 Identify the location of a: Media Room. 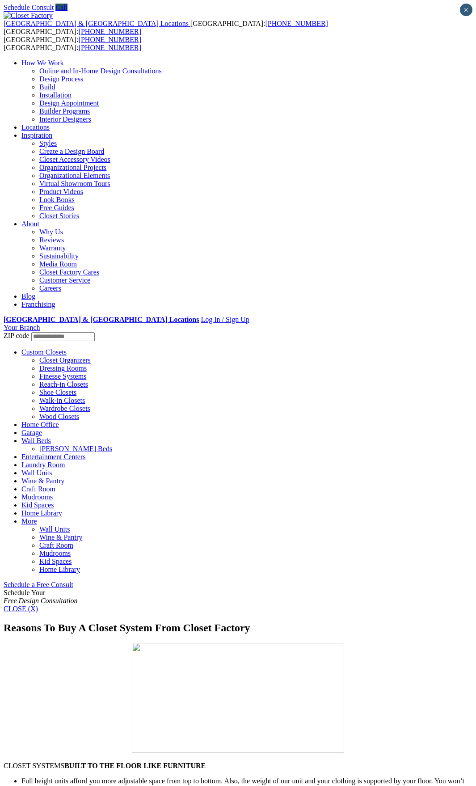
(58, 264).